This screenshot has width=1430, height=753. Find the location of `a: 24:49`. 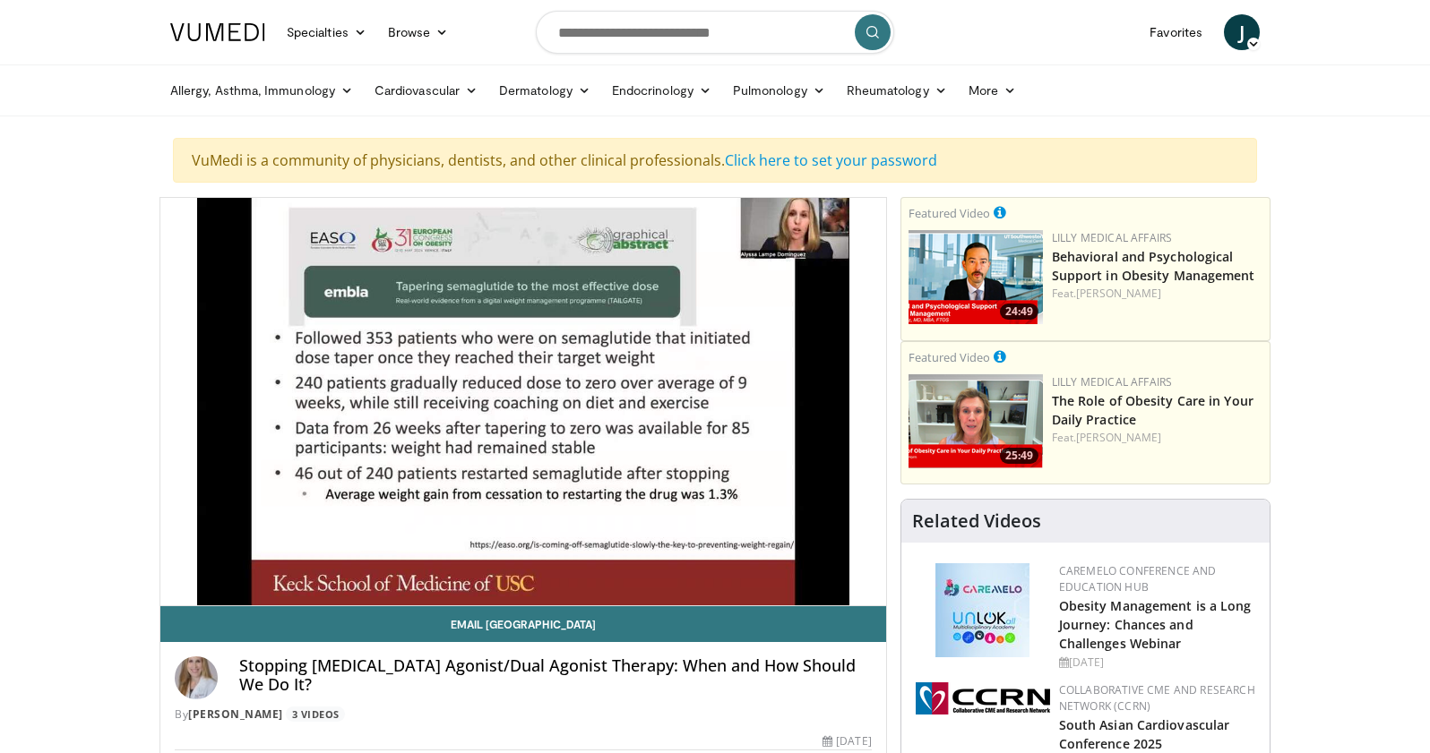

a: 24:49 is located at coordinates (976, 277).